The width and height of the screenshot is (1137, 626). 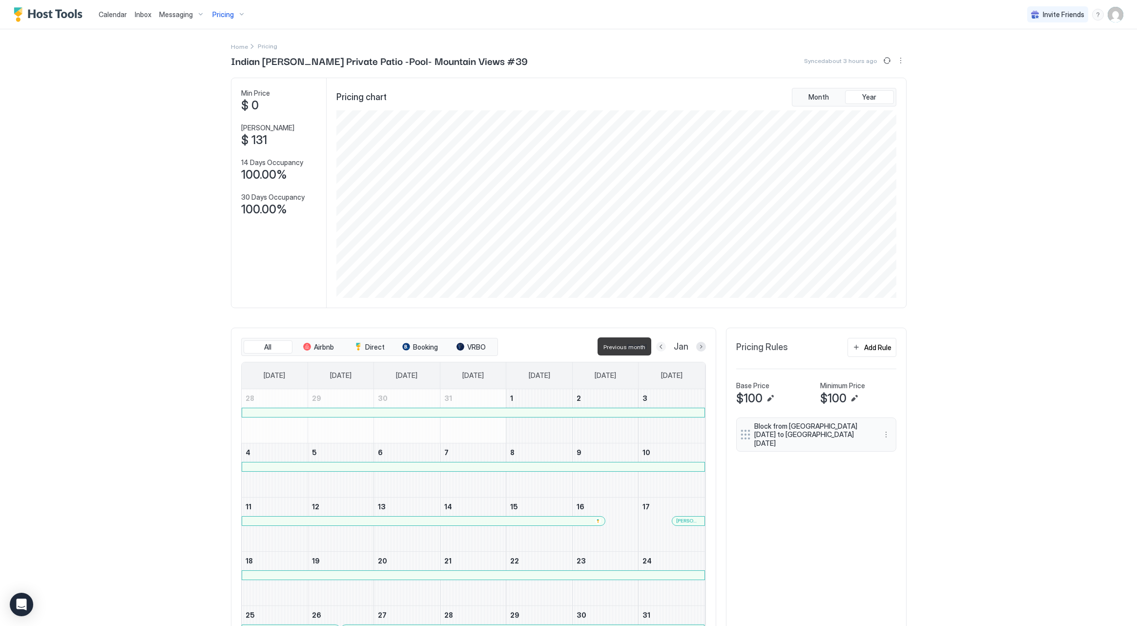 I want to click on td: January 1, 2026, so click(x=539, y=416).